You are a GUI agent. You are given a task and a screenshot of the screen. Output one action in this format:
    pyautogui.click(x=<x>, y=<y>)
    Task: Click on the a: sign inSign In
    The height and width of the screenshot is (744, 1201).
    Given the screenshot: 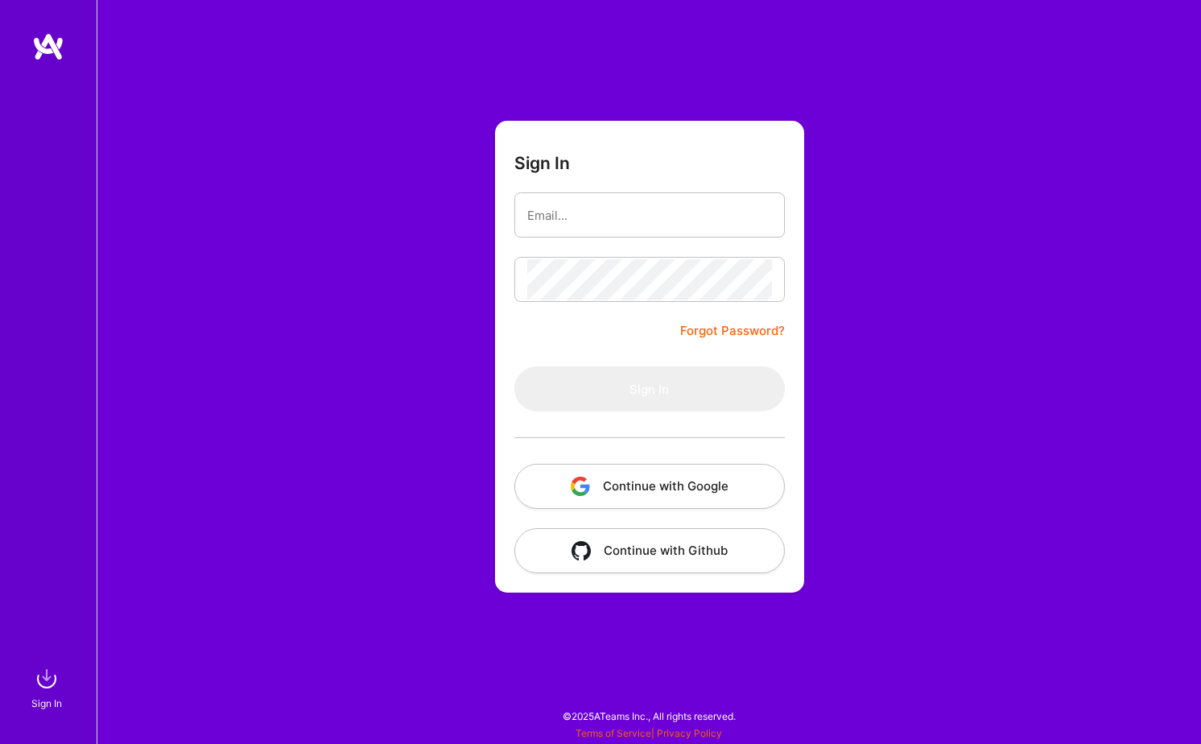 What is the action you would take?
    pyautogui.click(x=48, y=687)
    